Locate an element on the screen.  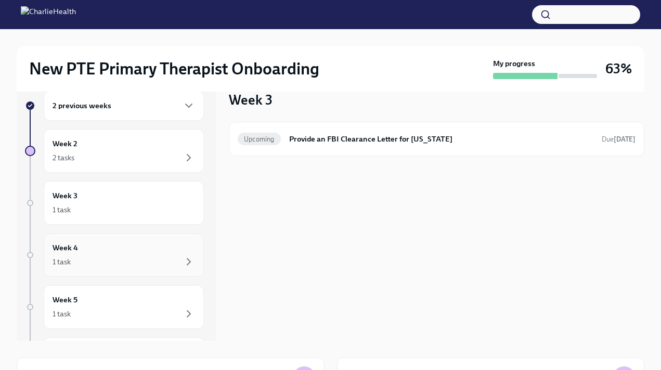
a: Week 41 task is located at coordinates (114, 255).